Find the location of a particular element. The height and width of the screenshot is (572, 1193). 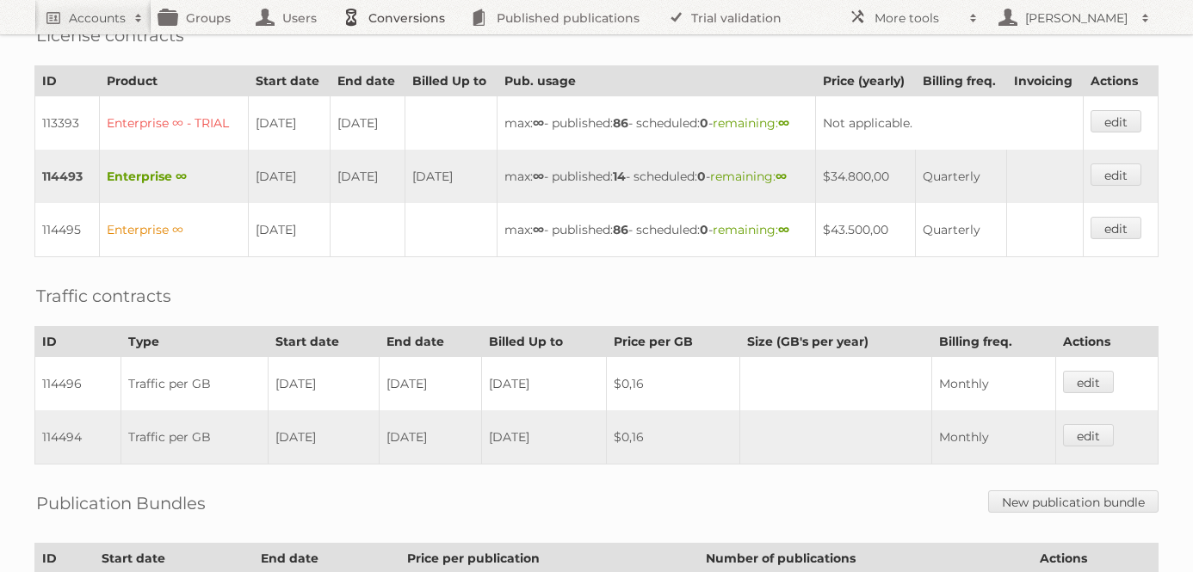

td: Not applicable. is located at coordinates (950, 123).